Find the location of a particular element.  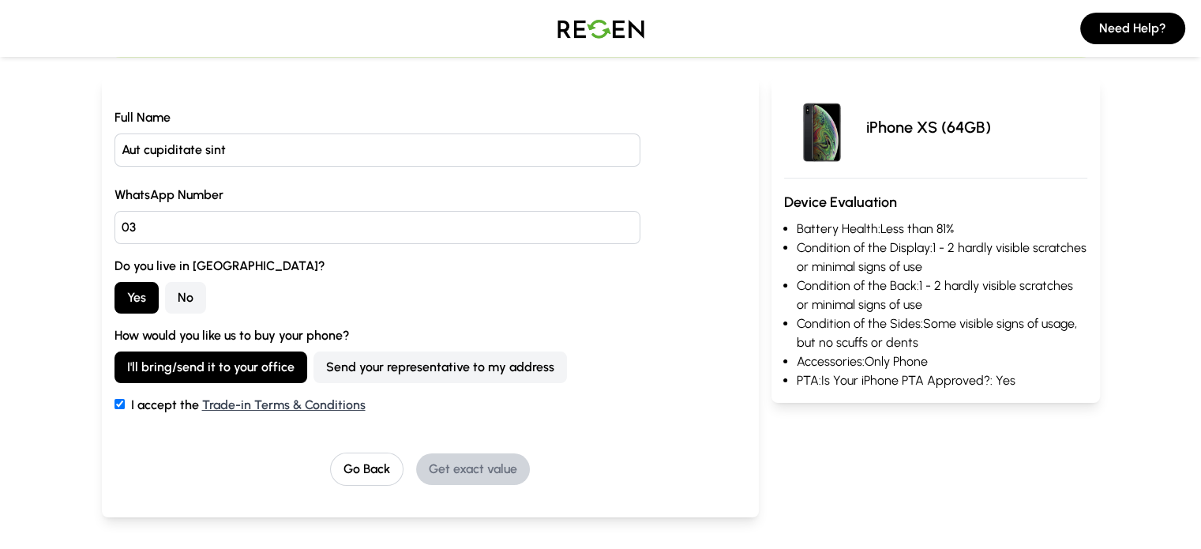

label: I accept the is located at coordinates (430, 405).